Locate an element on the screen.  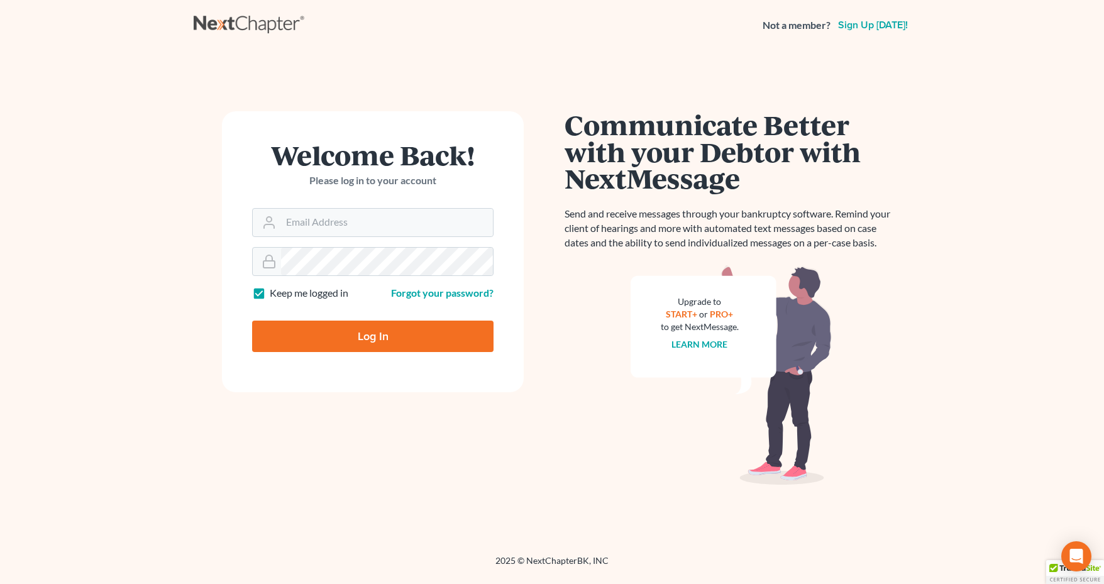
input: Log In is located at coordinates (373, 336).